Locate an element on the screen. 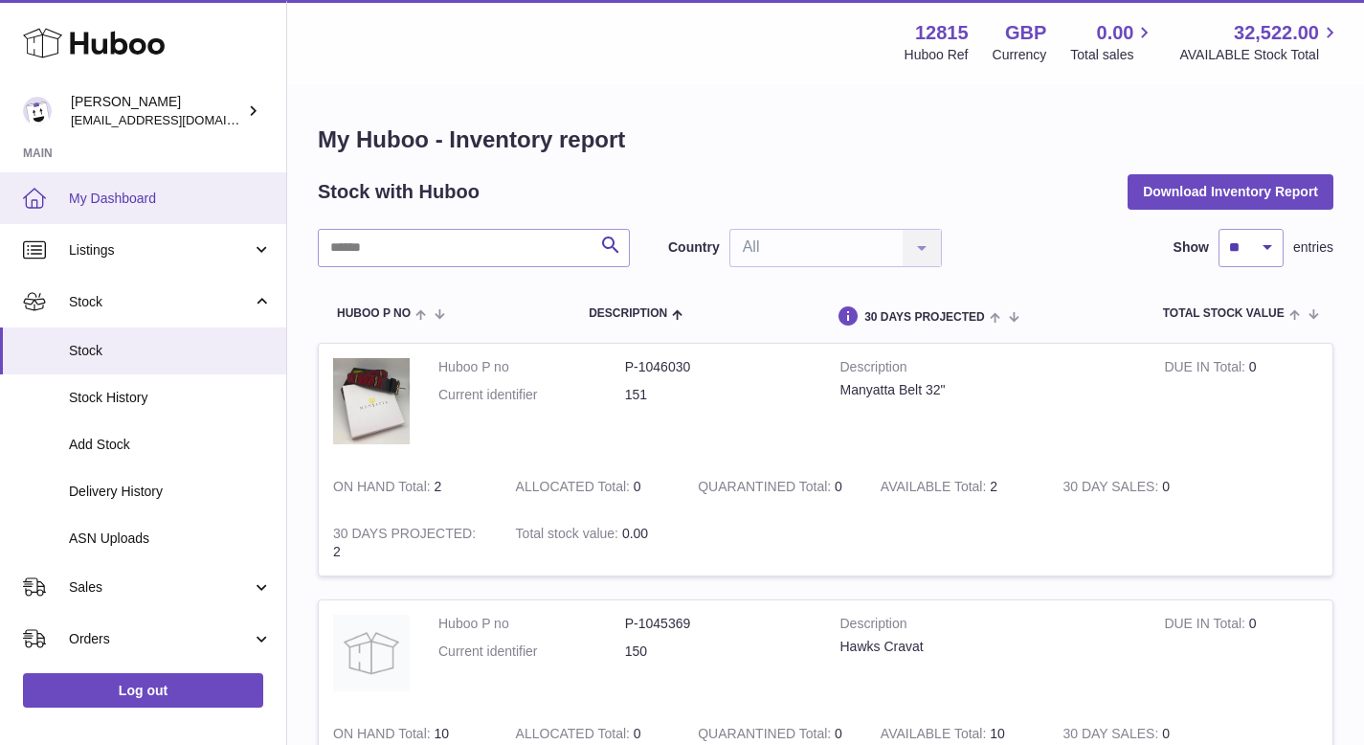 The image size is (1364, 745). span: Huboo P no is located at coordinates (373, 313).